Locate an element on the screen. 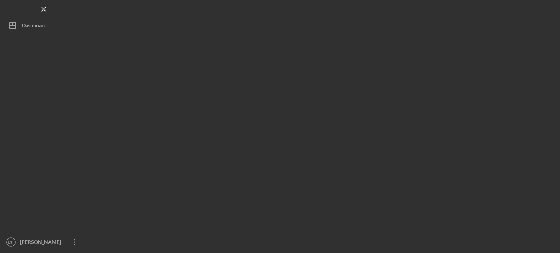  text: MH is located at coordinates (11, 242).